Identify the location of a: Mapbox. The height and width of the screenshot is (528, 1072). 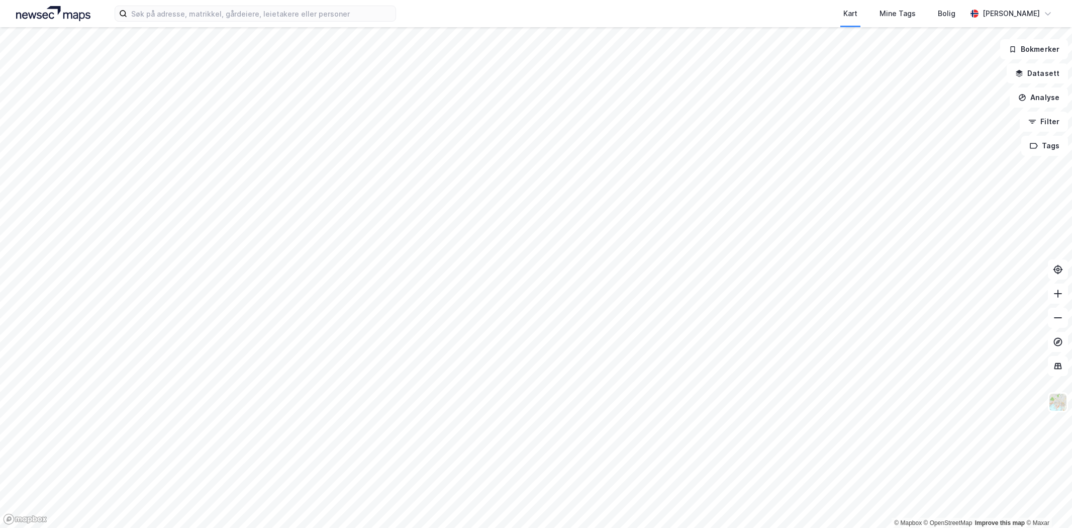
(908, 523).